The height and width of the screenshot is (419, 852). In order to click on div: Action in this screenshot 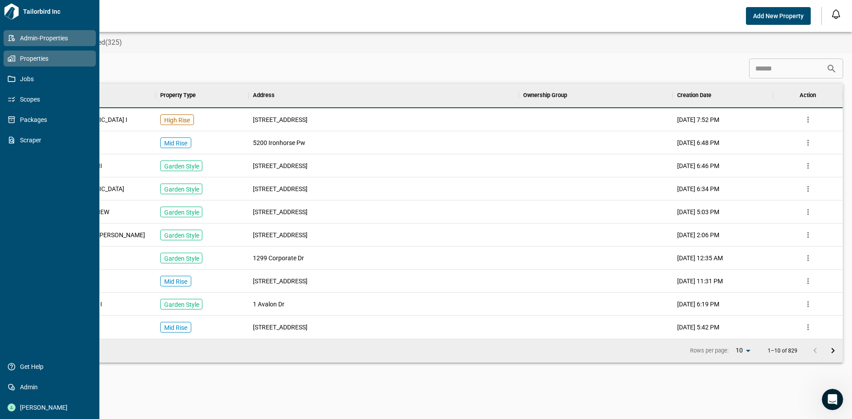, I will do `click(808, 95)`.